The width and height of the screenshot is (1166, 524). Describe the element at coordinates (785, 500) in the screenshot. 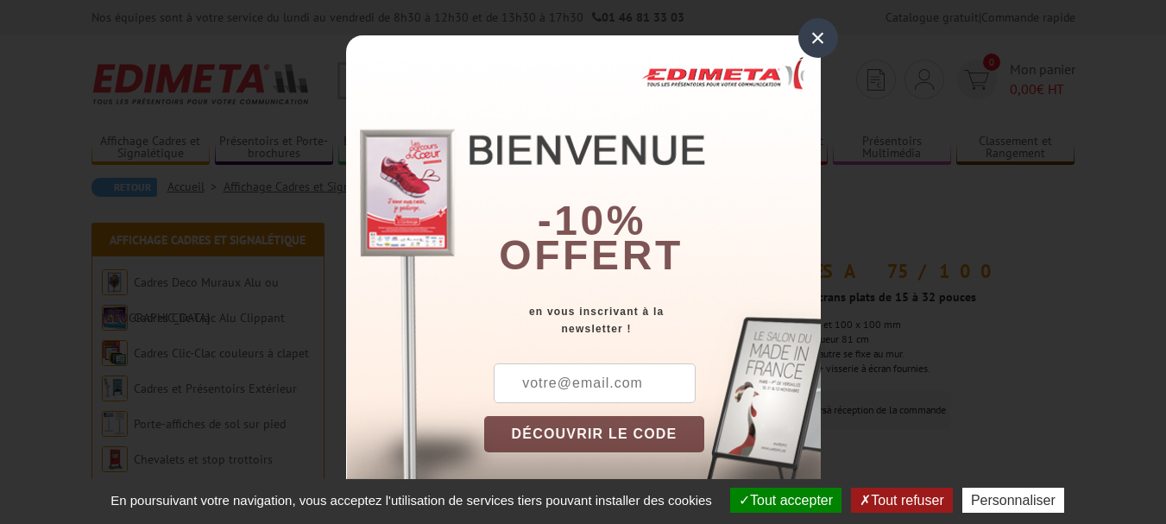

I see `button: Tout accepter` at that location.